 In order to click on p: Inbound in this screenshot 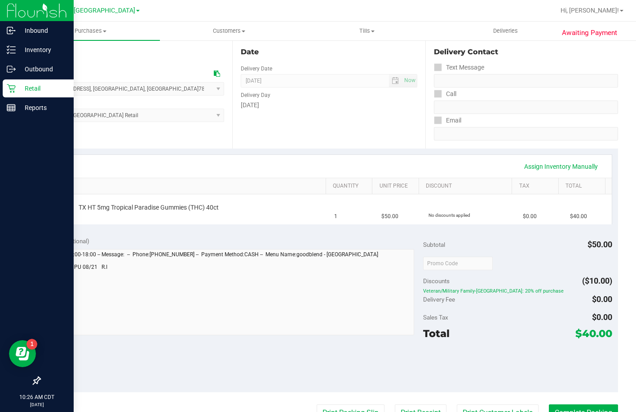, I will do `click(43, 31)`.